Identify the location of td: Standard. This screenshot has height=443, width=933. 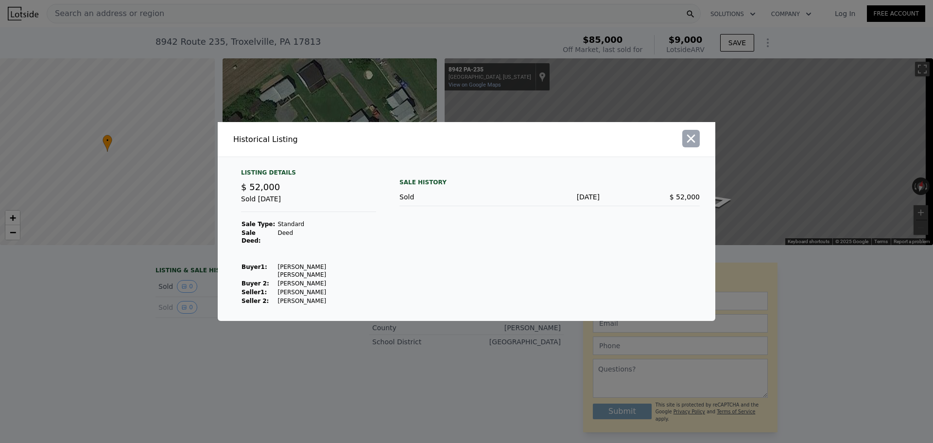
(327, 224).